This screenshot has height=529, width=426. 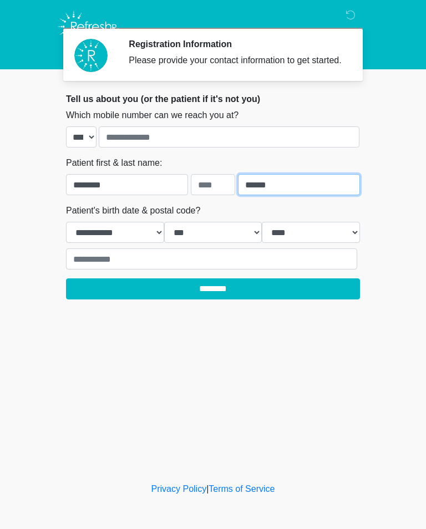 What do you see at coordinates (179, 489) in the screenshot?
I see `a: Privacy Policy` at bounding box center [179, 489].